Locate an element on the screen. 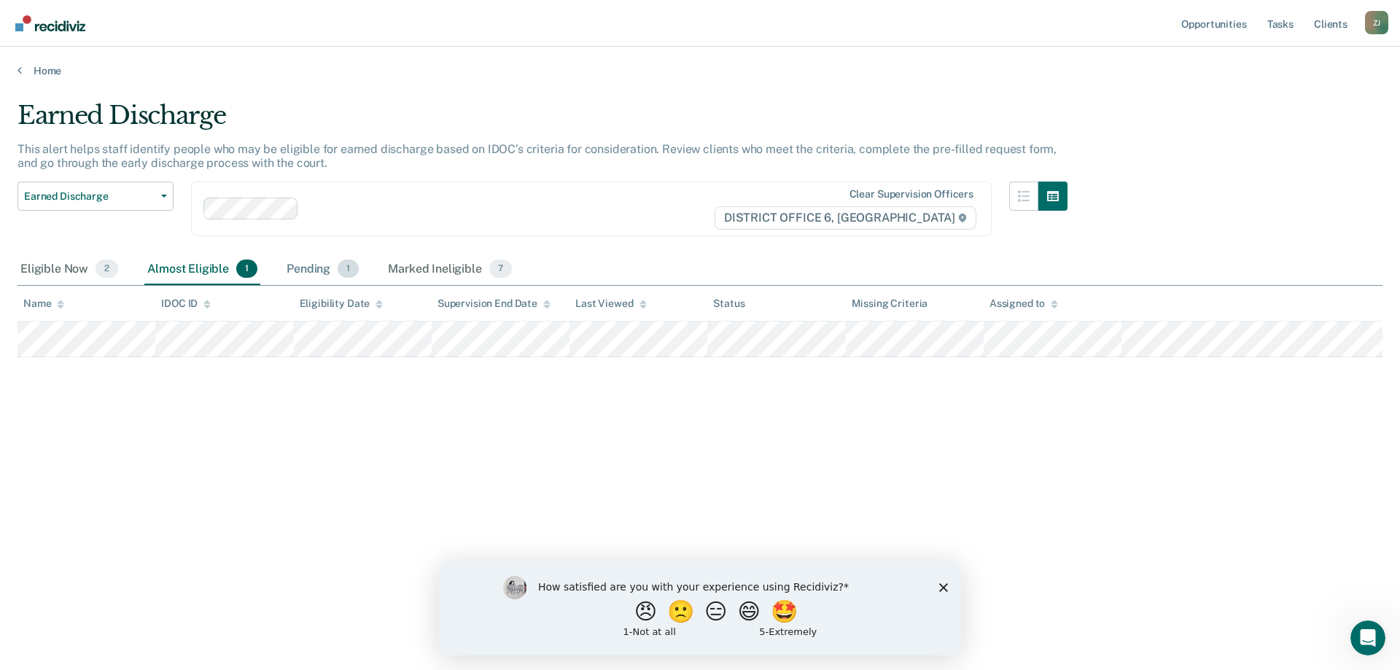 The width and height of the screenshot is (1400, 670). button: 5 is located at coordinates (346, 50).